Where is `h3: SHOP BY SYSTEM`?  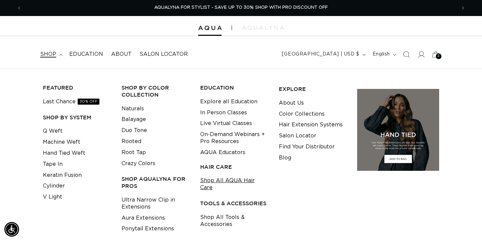 h3: SHOP BY SYSTEM is located at coordinates (77, 118).